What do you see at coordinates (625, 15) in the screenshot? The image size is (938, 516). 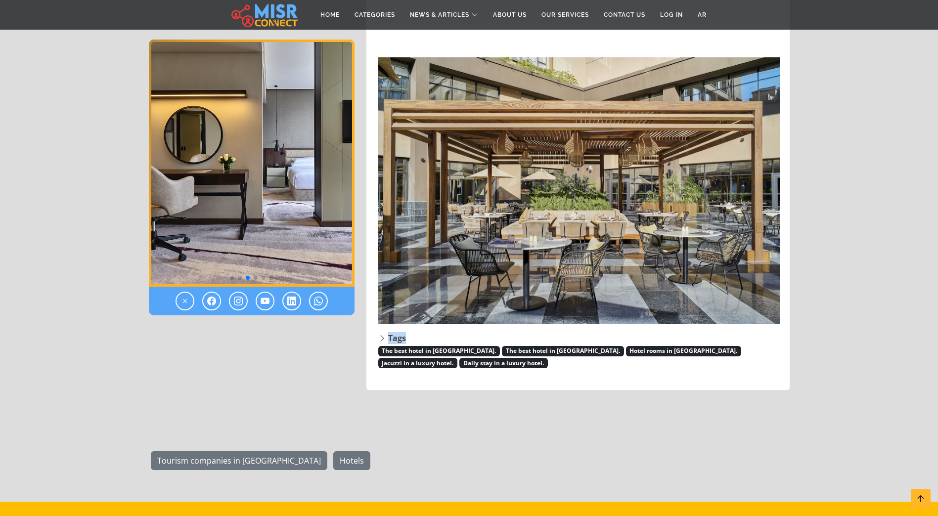 I see `a: Contact Us` at bounding box center [625, 15].